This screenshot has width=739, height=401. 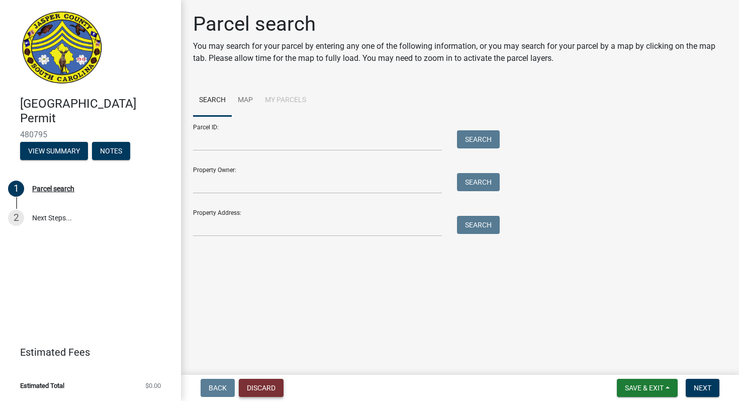 What do you see at coordinates (245, 101) in the screenshot?
I see `a: Map` at bounding box center [245, 101].